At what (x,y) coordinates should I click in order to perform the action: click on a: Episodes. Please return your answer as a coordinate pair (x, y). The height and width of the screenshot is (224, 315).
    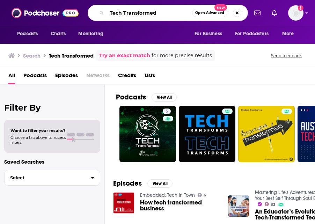
    Looking at the image, I should click on (66, 77).